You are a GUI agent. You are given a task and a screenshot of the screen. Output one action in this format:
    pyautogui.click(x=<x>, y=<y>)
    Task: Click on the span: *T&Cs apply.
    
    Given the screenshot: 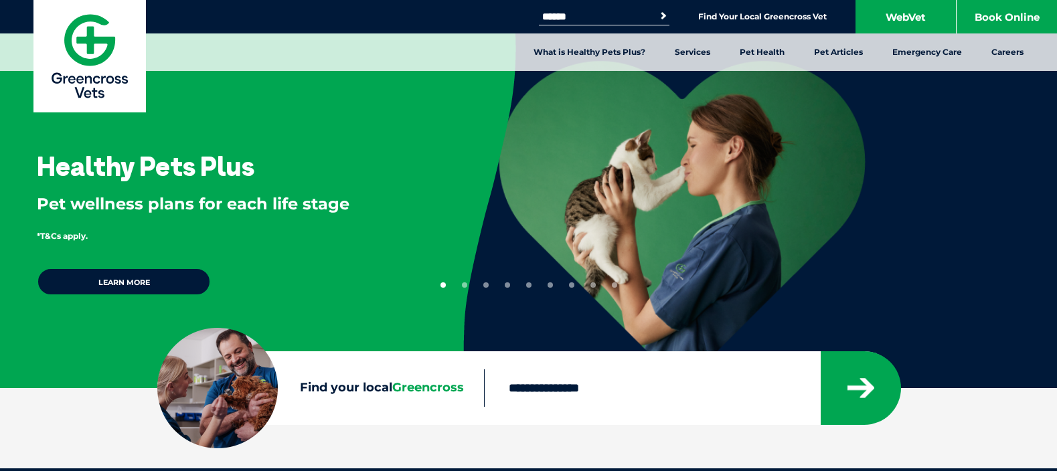 What is the action you would take?
    pyautogui.click(x=62, y=236)
    